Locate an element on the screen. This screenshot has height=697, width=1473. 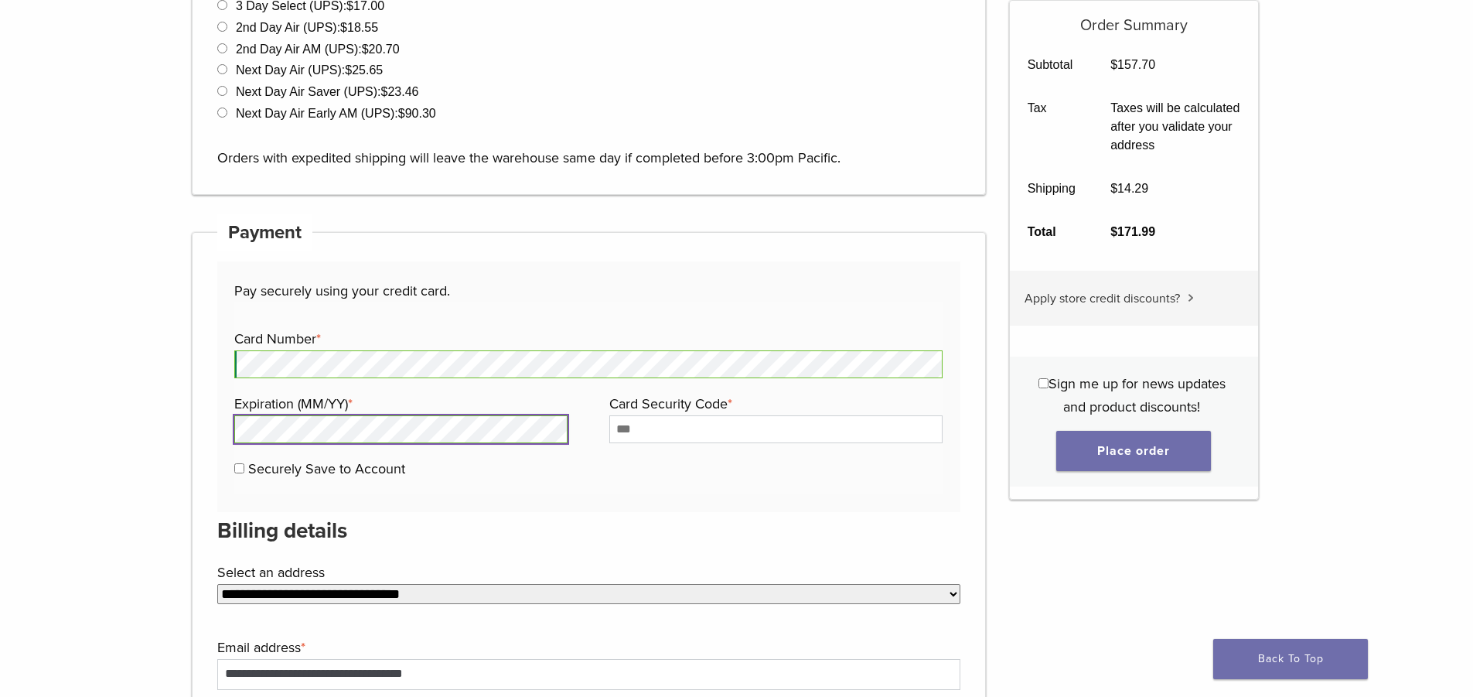
p: Pay securely using your credit card. is located at coordinates (588, 291).